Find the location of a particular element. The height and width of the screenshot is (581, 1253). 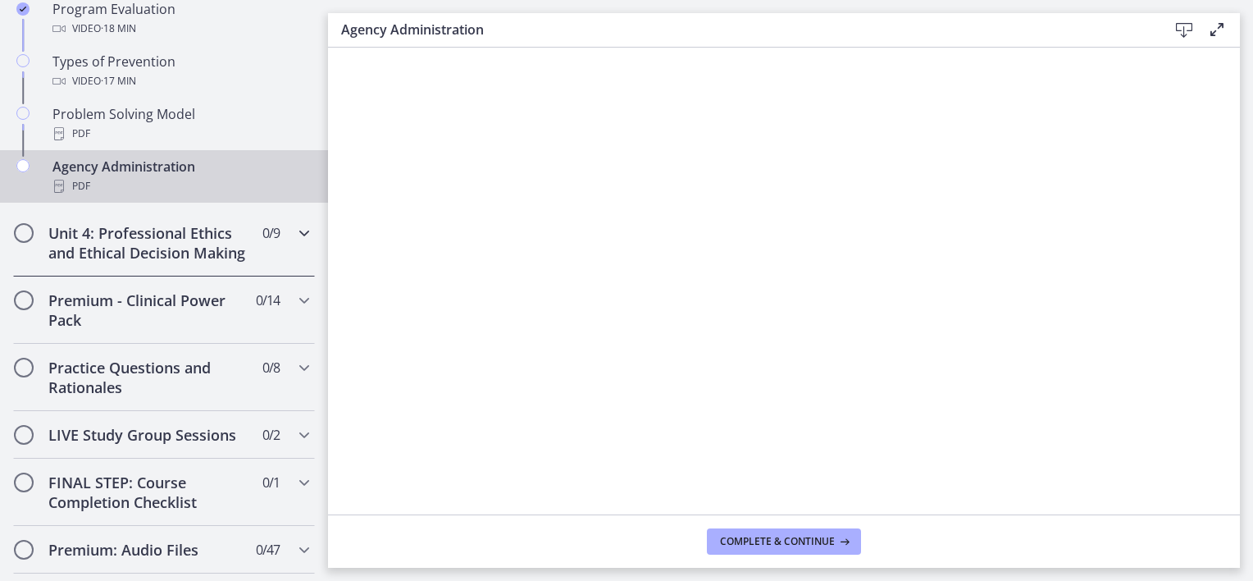

span: Complete & continue is located at coordinates (777, 541).